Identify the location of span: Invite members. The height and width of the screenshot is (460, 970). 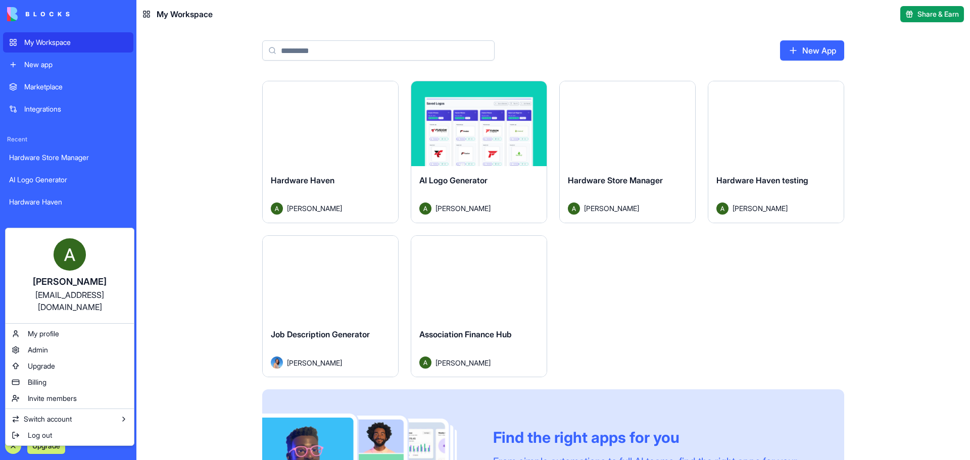
(52, 399).